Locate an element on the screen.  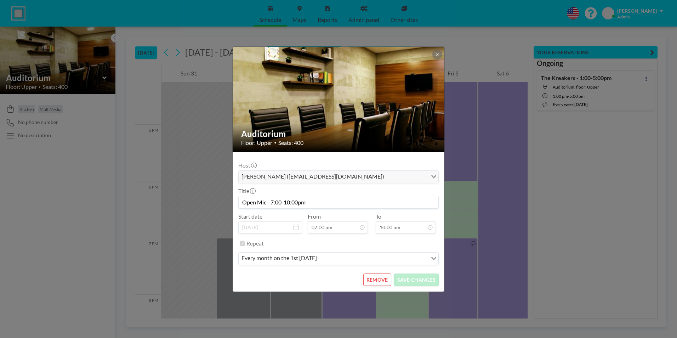
label: To is located at coordinates (379, 216).